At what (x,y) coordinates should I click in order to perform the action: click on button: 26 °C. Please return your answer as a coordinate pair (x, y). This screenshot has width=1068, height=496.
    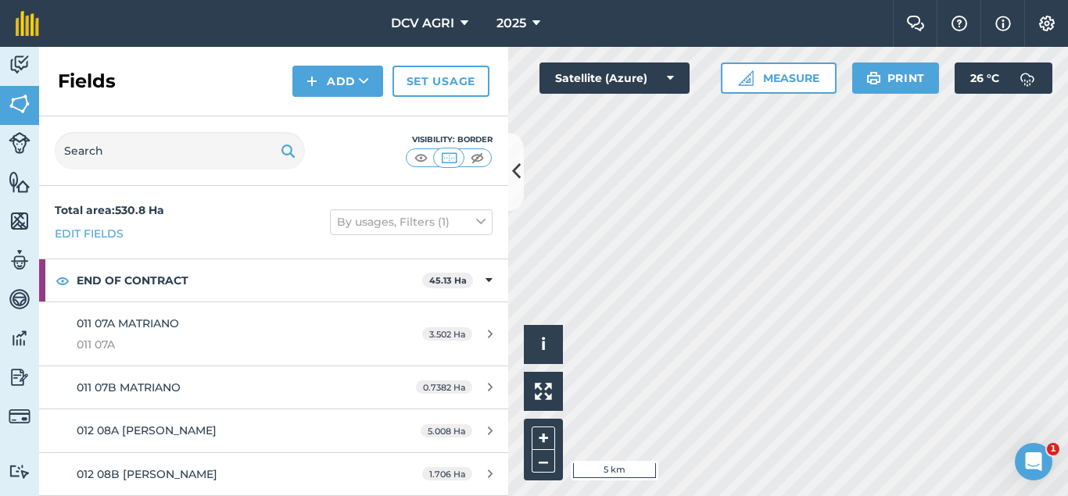
    Looking at the image, I should click on (1003, 78).